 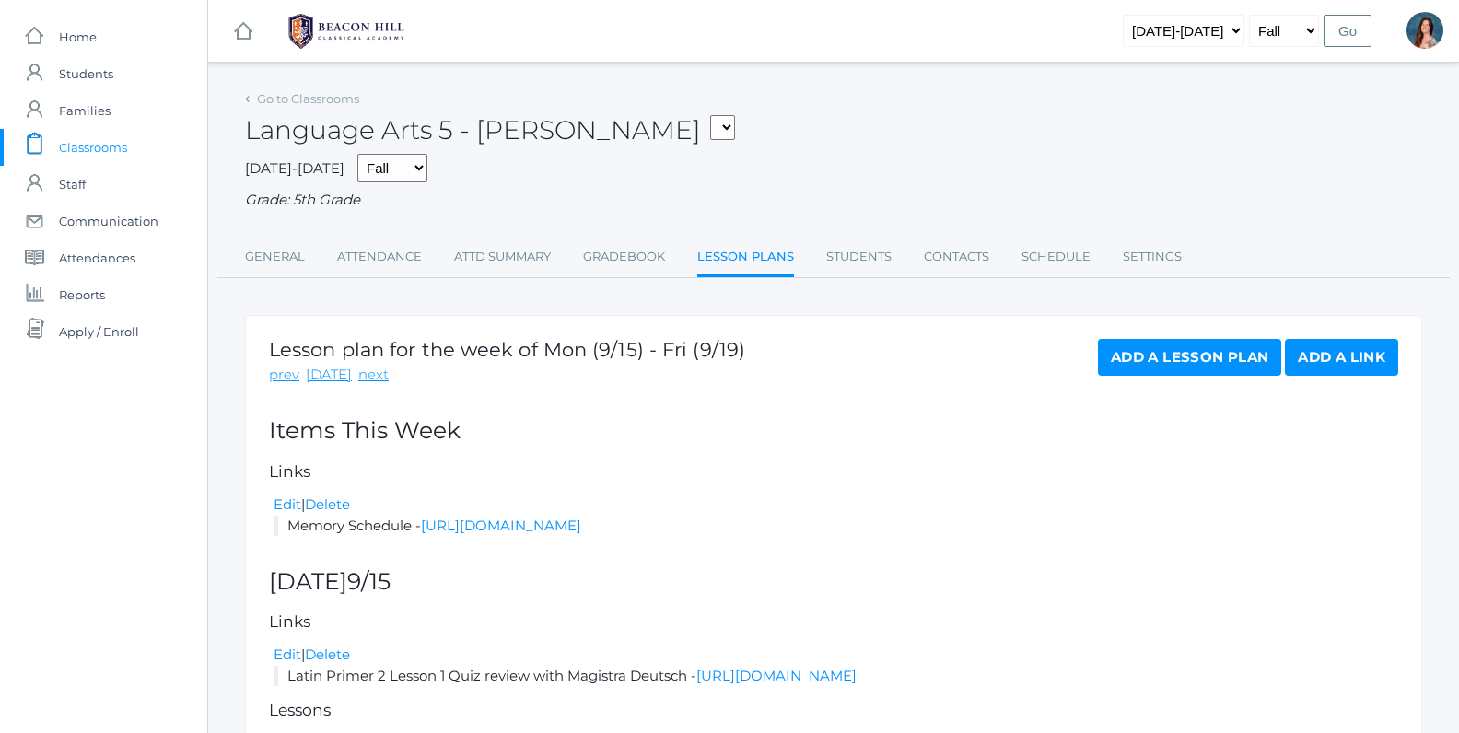 I want to click on a: next, so click(x=373, y=375).